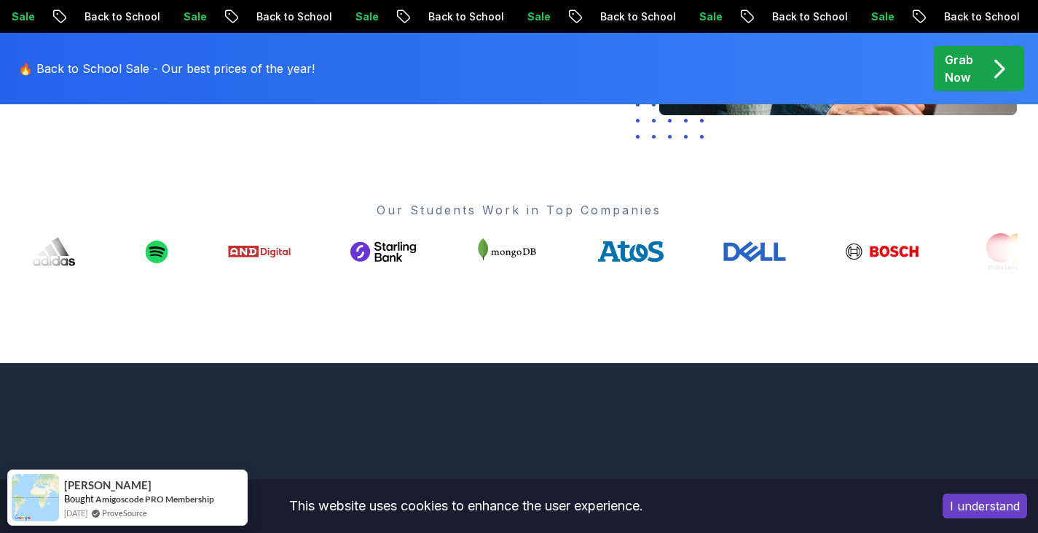 Image resolution: width=1038 pixels, height=533 pixels. What do you see at coordinates (125, 512) in the screenshot?
I see `a: ProveSource` at bounding box center [125, 512].